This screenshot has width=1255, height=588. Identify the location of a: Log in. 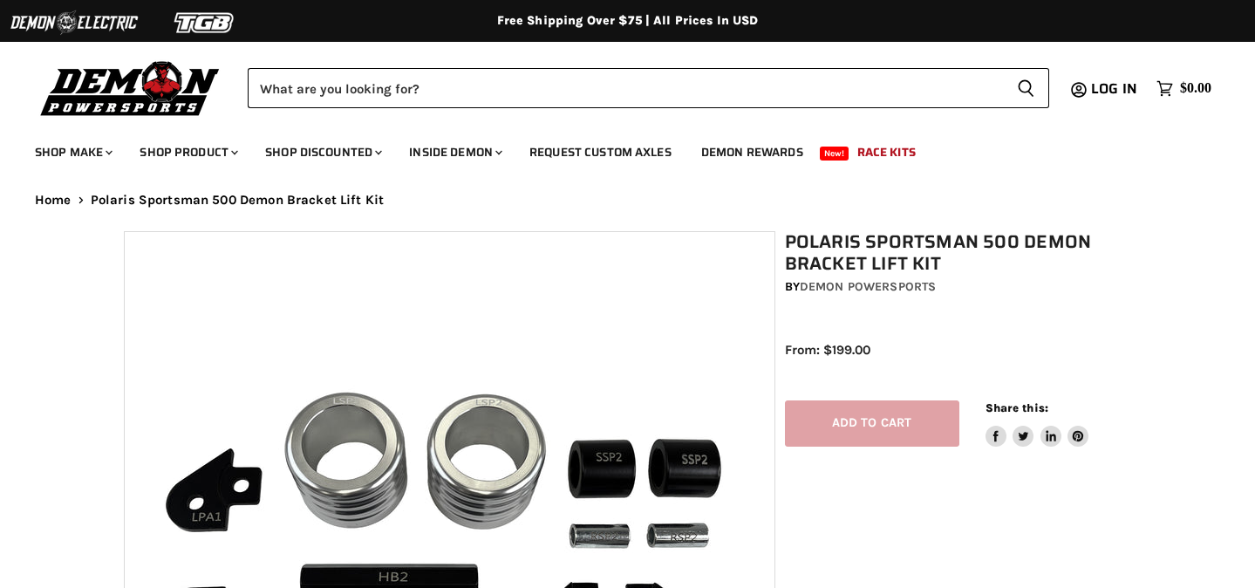
(1116, 89).